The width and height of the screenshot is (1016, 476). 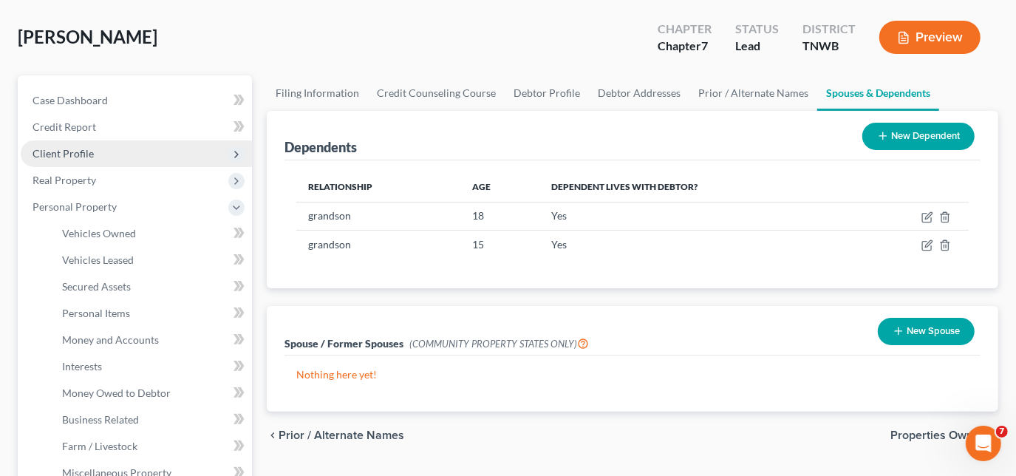 What do you see at coordinates (110, 339) in the screenshot?
I see `span: Money and Accounts` at bounding box center [110, 339].